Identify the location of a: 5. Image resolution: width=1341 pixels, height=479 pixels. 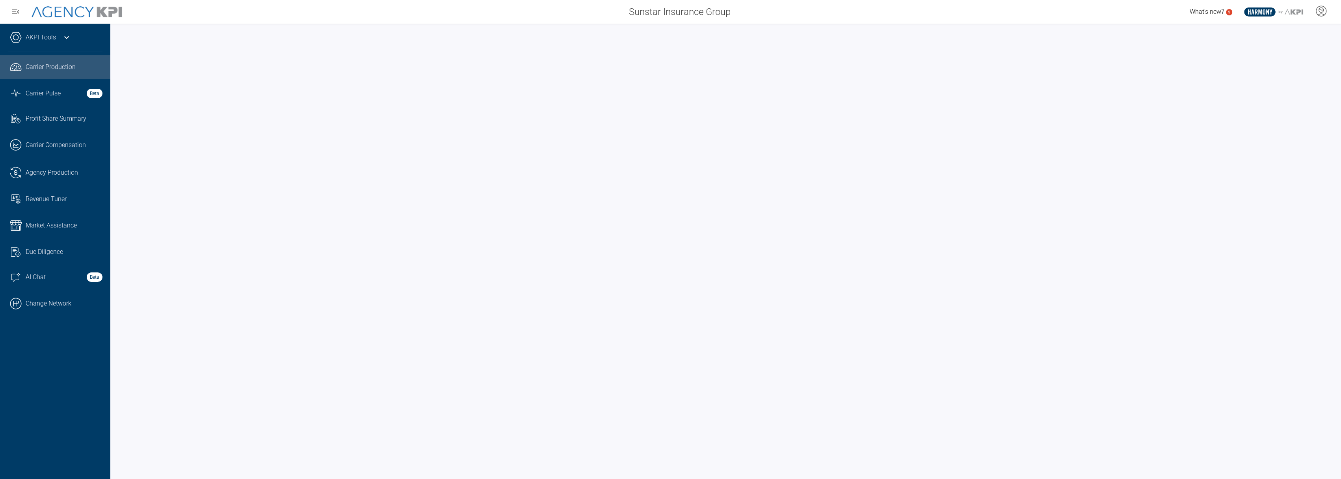
(1229, 12).